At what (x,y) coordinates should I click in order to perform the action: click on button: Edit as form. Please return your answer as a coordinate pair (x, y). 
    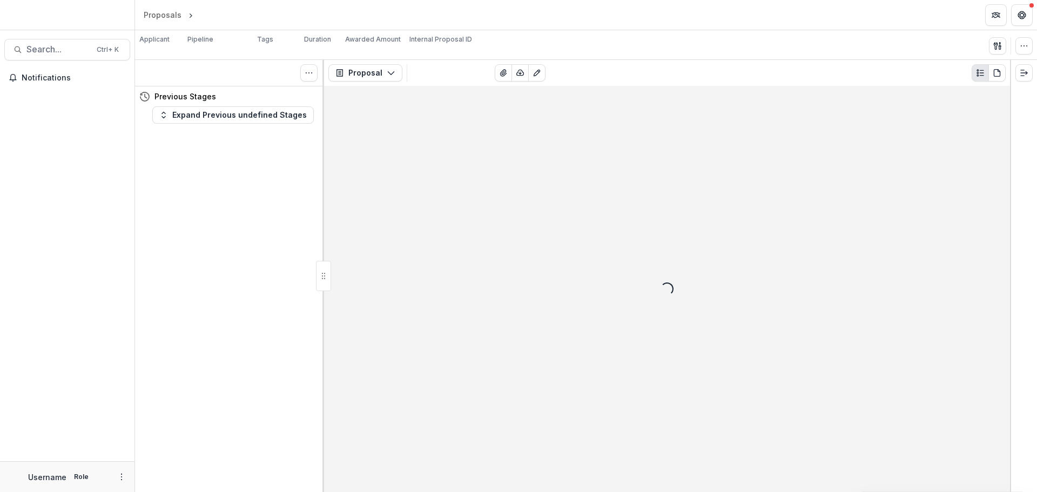
    Looking at the image, I should click on (537, 73).